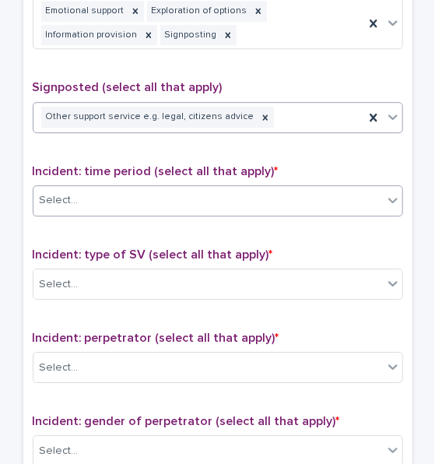 This screenshot has width=435, height=464. What do you see at coordinates (84, 11) in the screenshot?
I see `div: Emotional support` at bounding box center [84, 11].